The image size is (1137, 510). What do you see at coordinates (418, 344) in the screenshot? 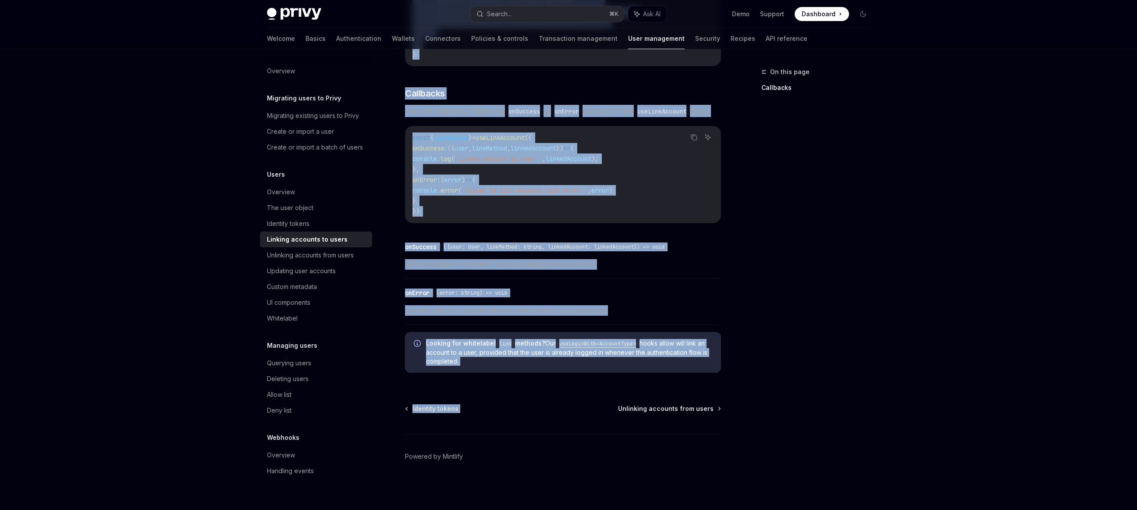
I see `svg: Info` at bounding box center [418, 344].